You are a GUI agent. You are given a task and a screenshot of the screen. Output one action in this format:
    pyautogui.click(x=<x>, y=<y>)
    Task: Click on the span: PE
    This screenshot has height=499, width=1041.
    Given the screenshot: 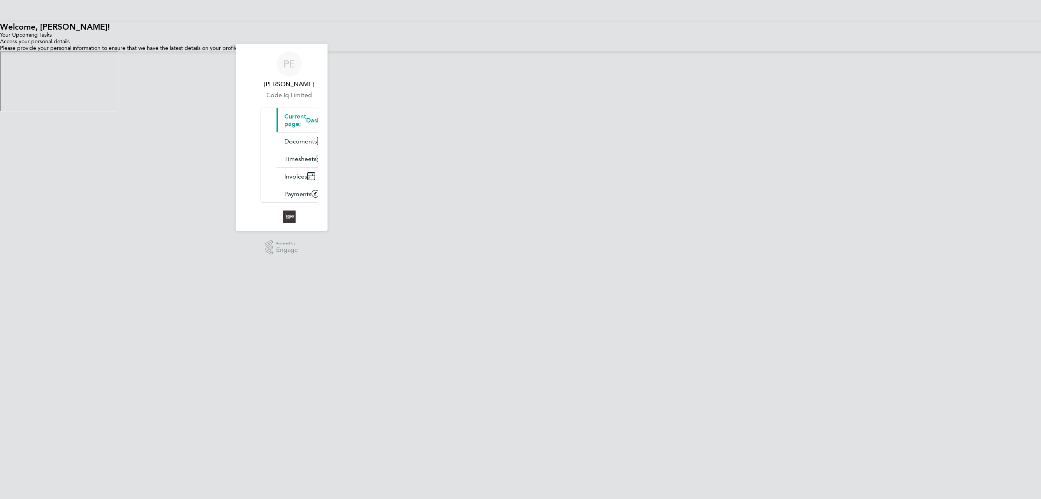 What is the action you would take?
    pyautogui.click(x=289, y=64)
    